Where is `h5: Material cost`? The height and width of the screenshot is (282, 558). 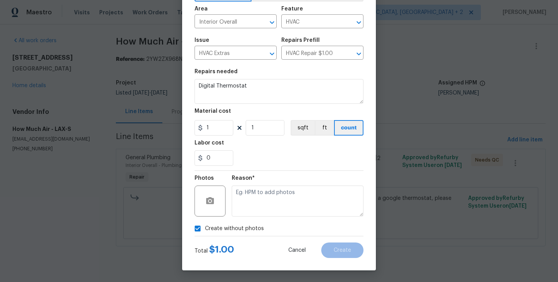 h5: Material cost is located at coordinates (213, 111).